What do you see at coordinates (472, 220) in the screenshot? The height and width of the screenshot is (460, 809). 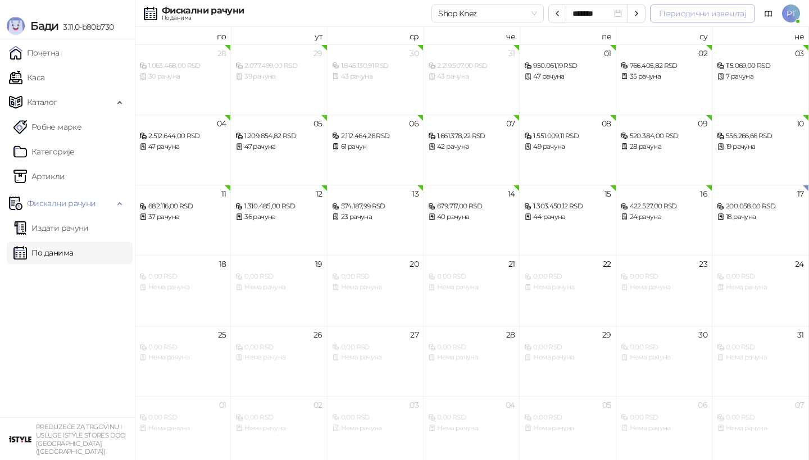 I see `td: 2025-08-14` at bounding box center [472, 220].